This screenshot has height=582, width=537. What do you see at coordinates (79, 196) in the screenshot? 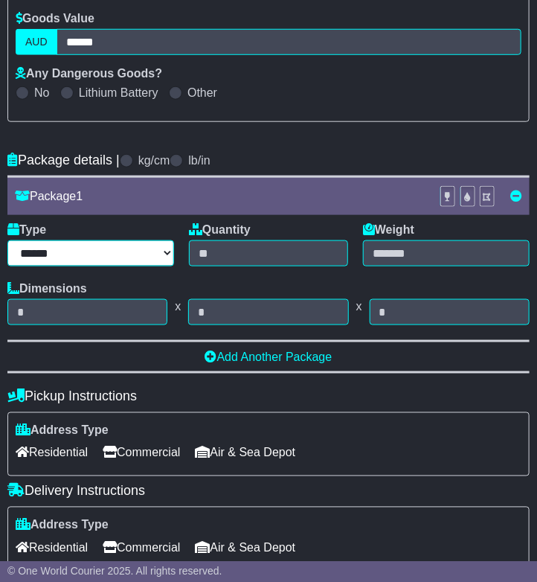
I see `span: 1` at bounding box center [79, 196].